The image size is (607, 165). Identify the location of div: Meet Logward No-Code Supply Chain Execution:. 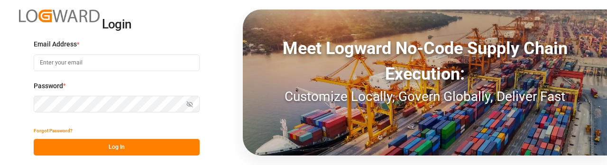
(425, 61).